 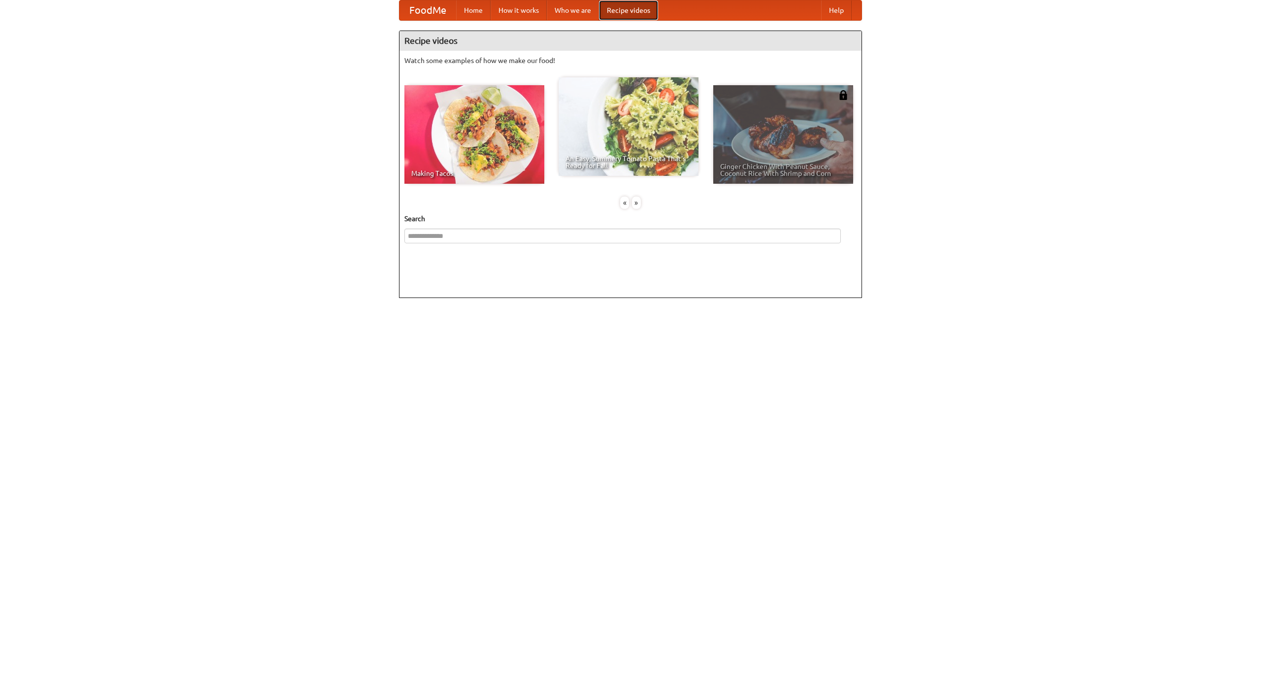 What do you see at coordinates (836, 10) in the screenshot?
I see `a: Help` at bounding box center [836, 10].